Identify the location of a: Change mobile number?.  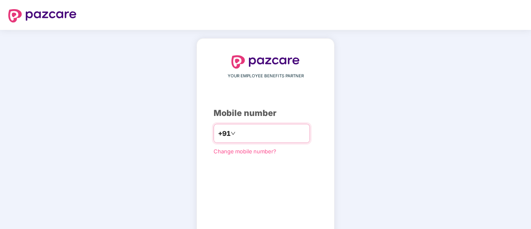
(245, 151).